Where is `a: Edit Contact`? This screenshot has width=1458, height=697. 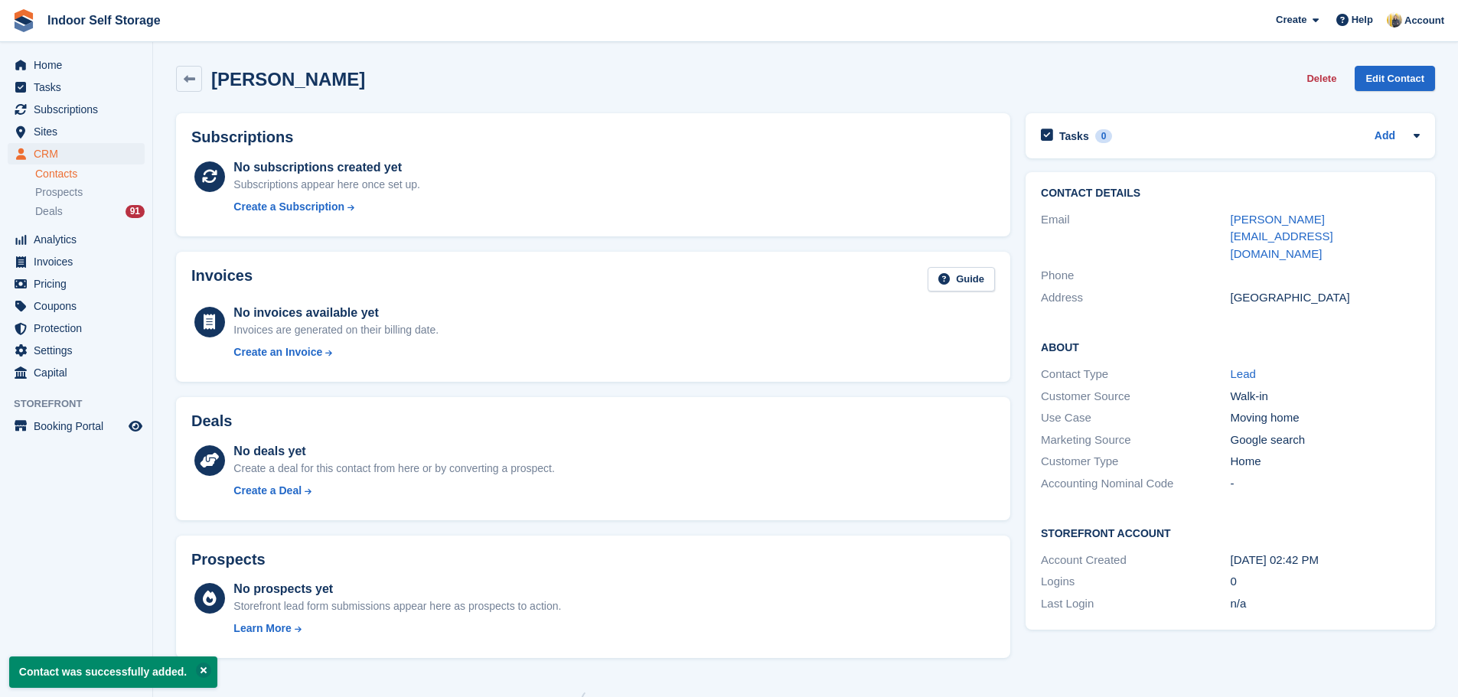
a: Edit Contact is located at coordinates (1394, 78).